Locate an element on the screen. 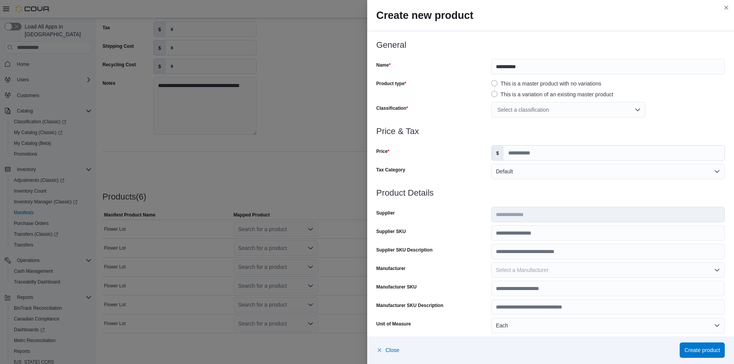 Image resolution: width=734 pixels, height=364 pixels. h3: Product Details is located at coordinates (551, 193).